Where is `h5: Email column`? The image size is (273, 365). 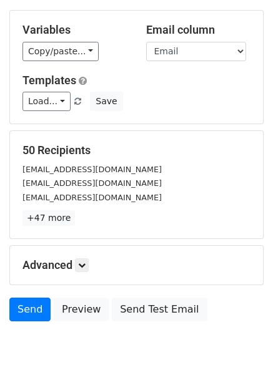
h5: Email column is located at coordinates (198, 30).